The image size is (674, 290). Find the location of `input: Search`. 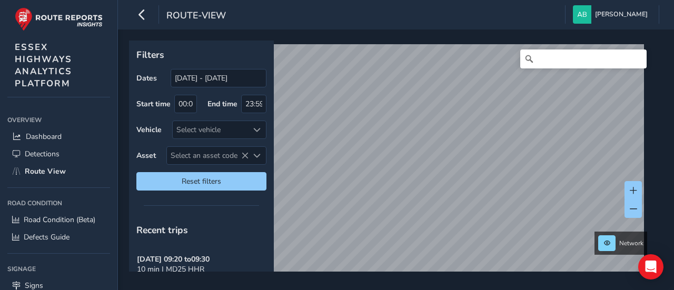

input: Search is located at coordinates (584, 59).